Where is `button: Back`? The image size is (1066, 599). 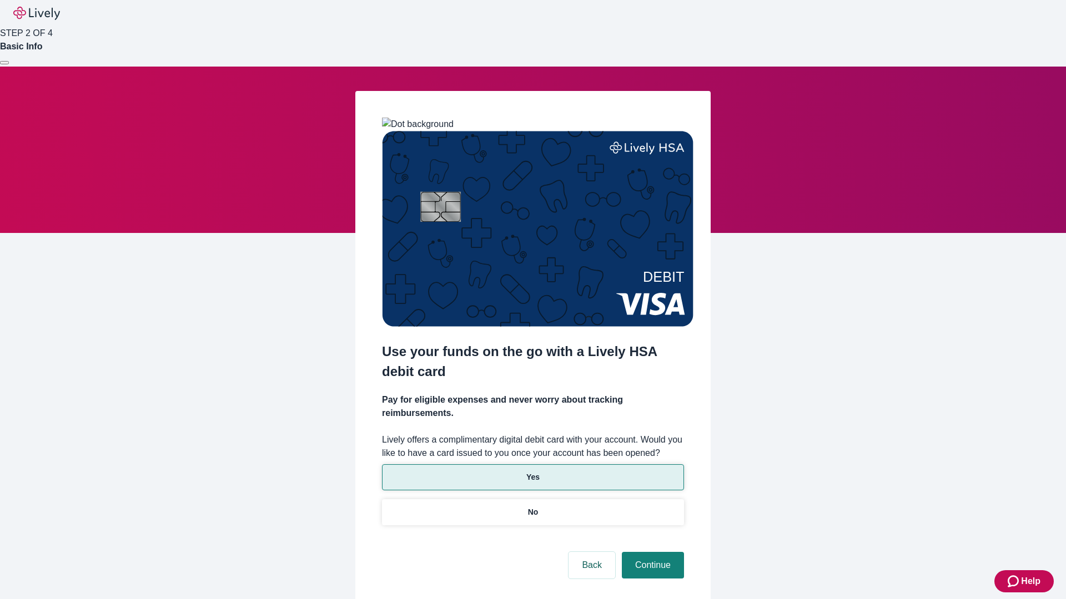
button: Back is located at coordinates (592, 566).